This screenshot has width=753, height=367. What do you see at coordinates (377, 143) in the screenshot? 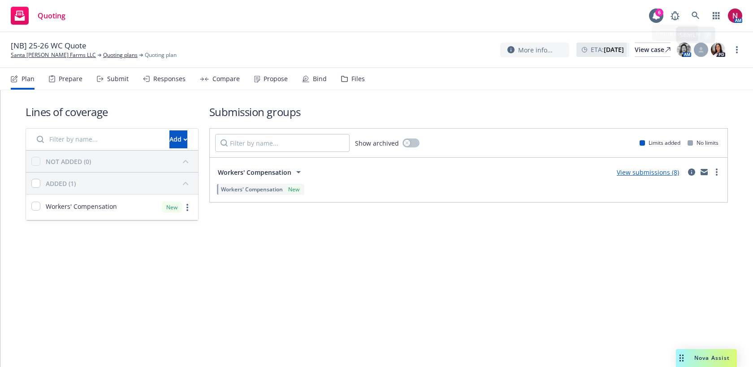
I see `span: Show archived` at bounding box center [377, 143].